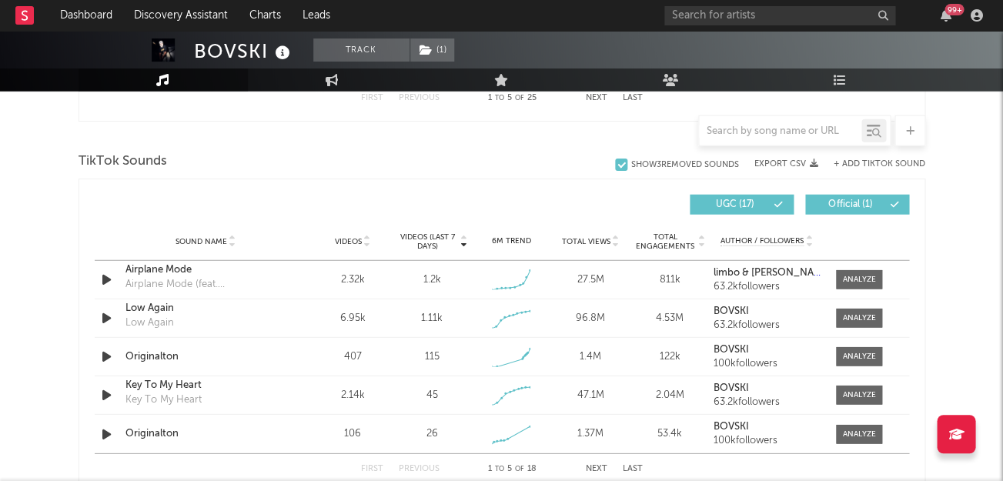 Image resolution: width=1003 pixels, height=481 pixels. Describe the element at coordinates (353, 319) in the screenshot. I see `div: 6.95k` at that location.